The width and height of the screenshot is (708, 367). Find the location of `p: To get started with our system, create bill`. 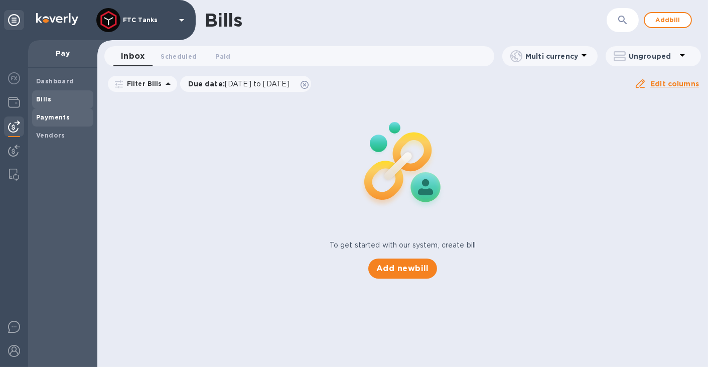

p: To get started with our system, create bill is located at coordinates (403, 245).